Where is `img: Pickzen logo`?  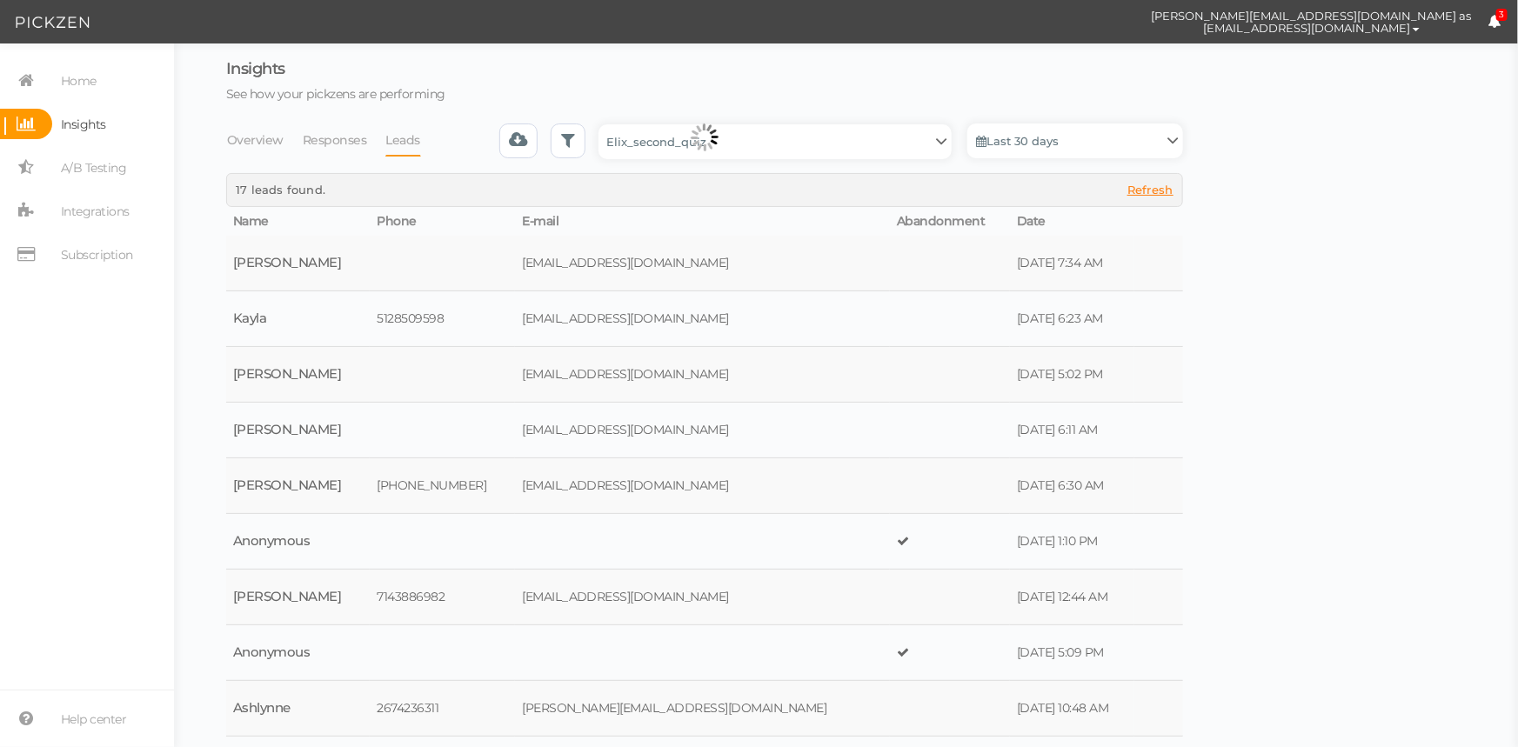 img: Pickzen logo is located at coordinates (52, 23).